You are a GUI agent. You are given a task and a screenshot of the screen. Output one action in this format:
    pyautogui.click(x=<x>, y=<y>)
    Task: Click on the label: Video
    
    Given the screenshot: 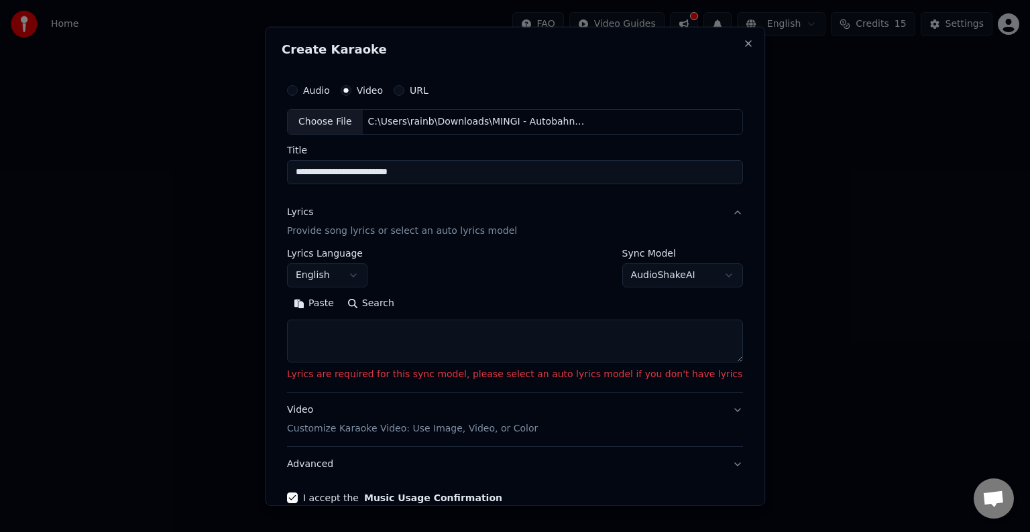 What is the action you would take?
    pyautogui.click(x=369, y=90)
    